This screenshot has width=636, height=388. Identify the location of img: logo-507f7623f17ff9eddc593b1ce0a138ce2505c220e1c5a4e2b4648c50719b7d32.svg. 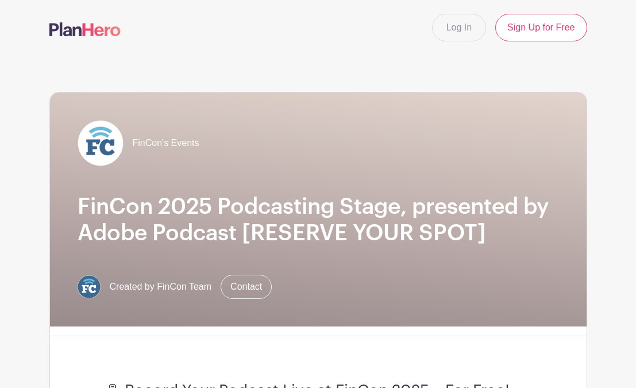
(85, 29).